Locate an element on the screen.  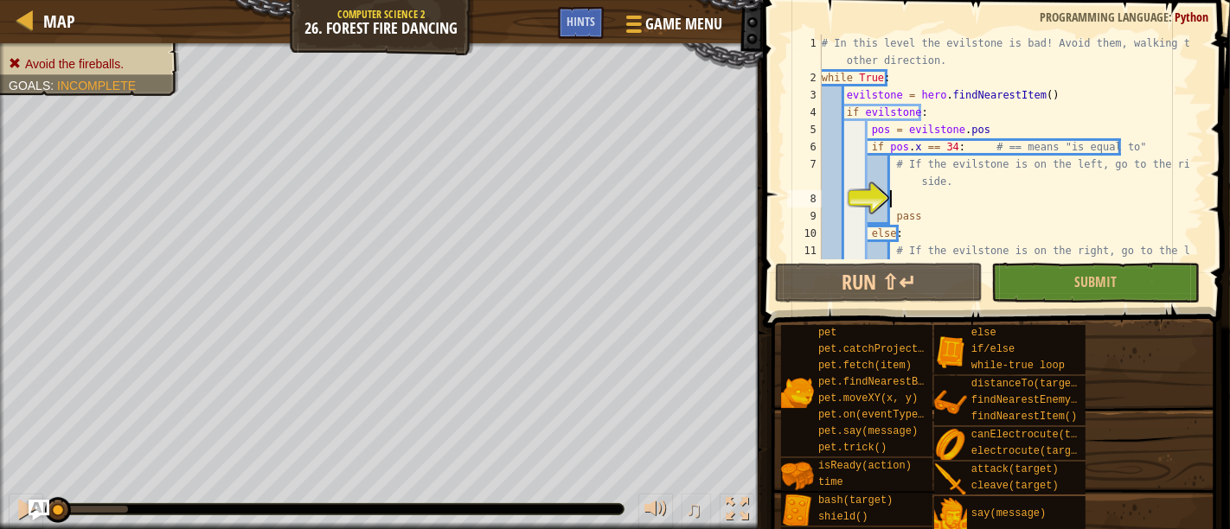
button: Ask AI is located at coordinates (39, 510).